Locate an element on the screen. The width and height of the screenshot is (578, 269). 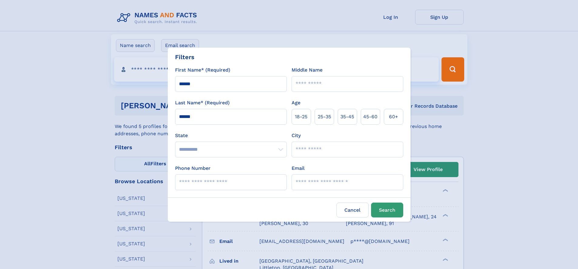
label: Phone Number is located at coordinates (193, 168).